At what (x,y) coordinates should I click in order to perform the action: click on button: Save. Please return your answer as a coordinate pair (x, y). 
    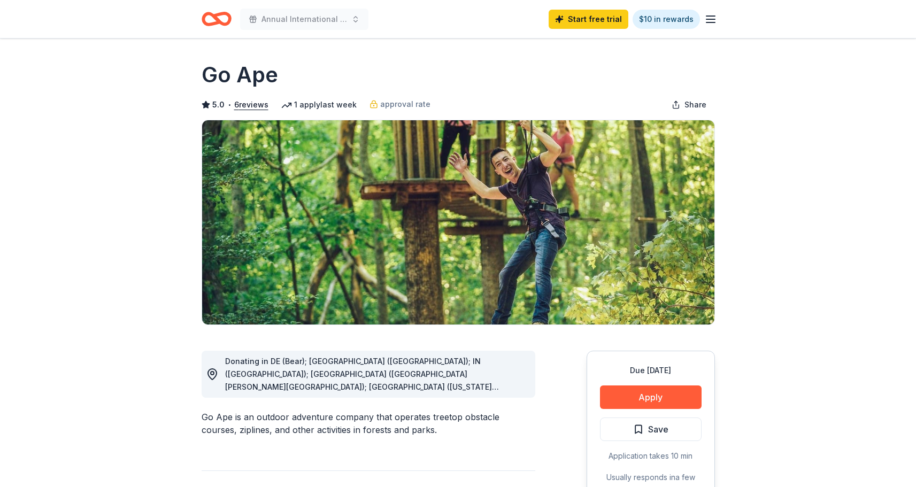
    Looking at the image, I should click on (651, 429).